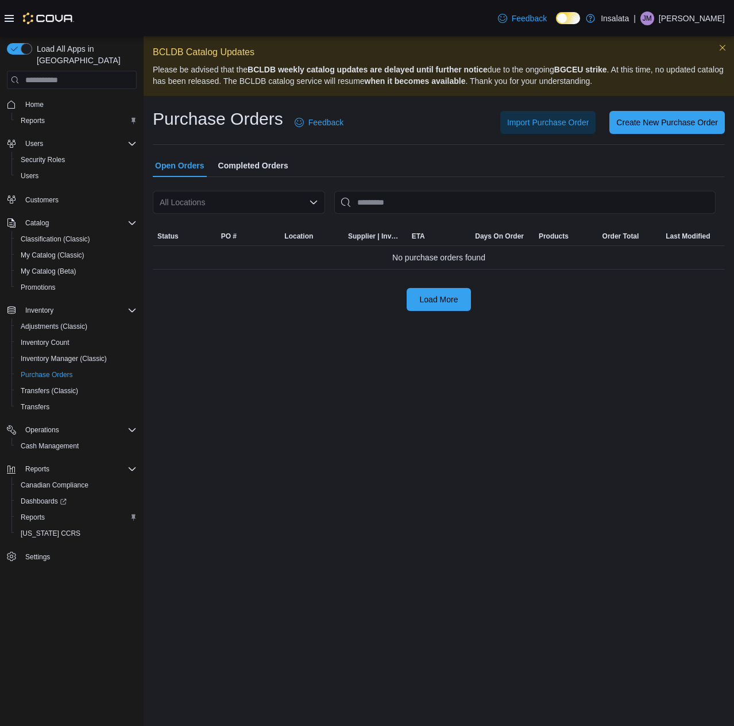 This screenshot has height=726, width=734. What do you see at coordinates (48, 271) in the screenshot?
I see `a: My Catalog (Beta)` at bounding box center [48, 271].